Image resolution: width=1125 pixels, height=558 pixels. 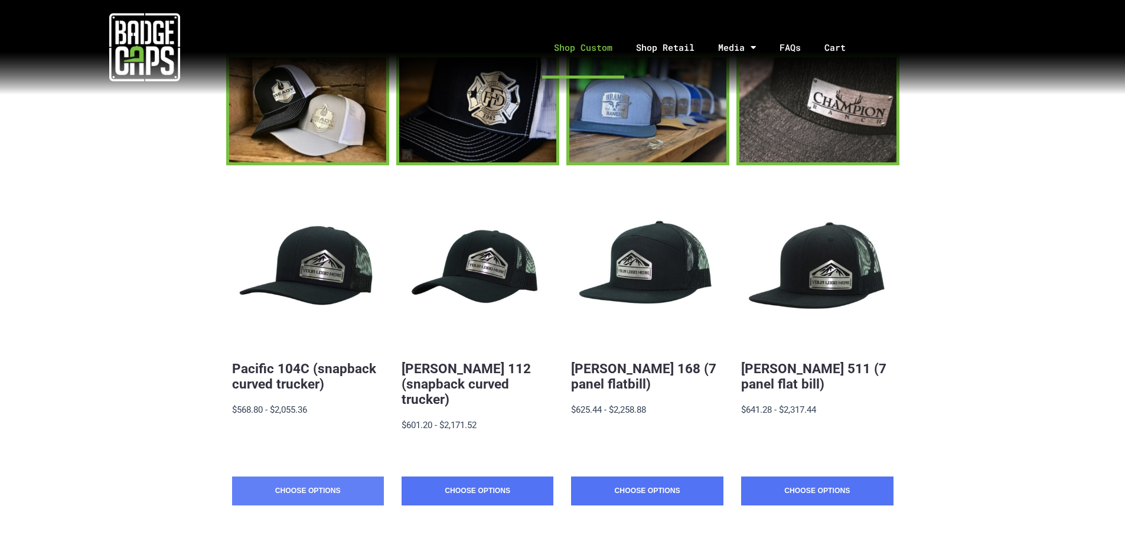 I want to click on button: BadgeCaps - Richardson 168, so click(x=646, y=270).